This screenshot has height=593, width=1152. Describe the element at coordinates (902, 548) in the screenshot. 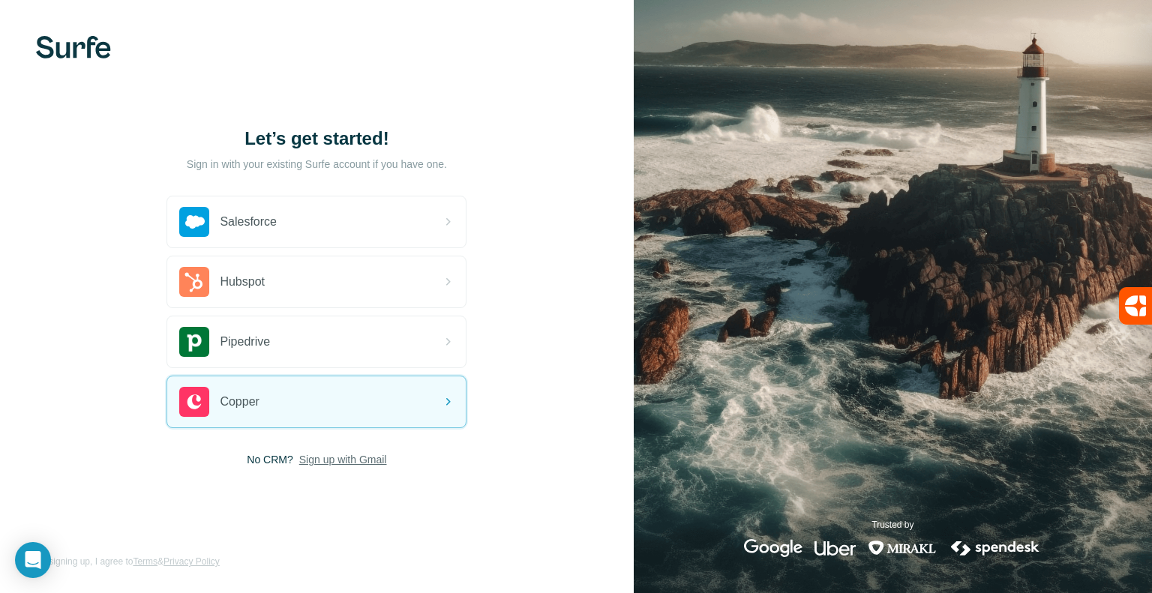

I see `img: mirakl's logo` at that location.